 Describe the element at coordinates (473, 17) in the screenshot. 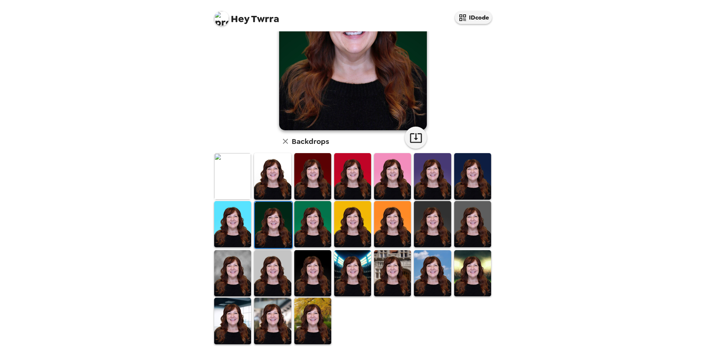

I see `button: IDcode` at that location.